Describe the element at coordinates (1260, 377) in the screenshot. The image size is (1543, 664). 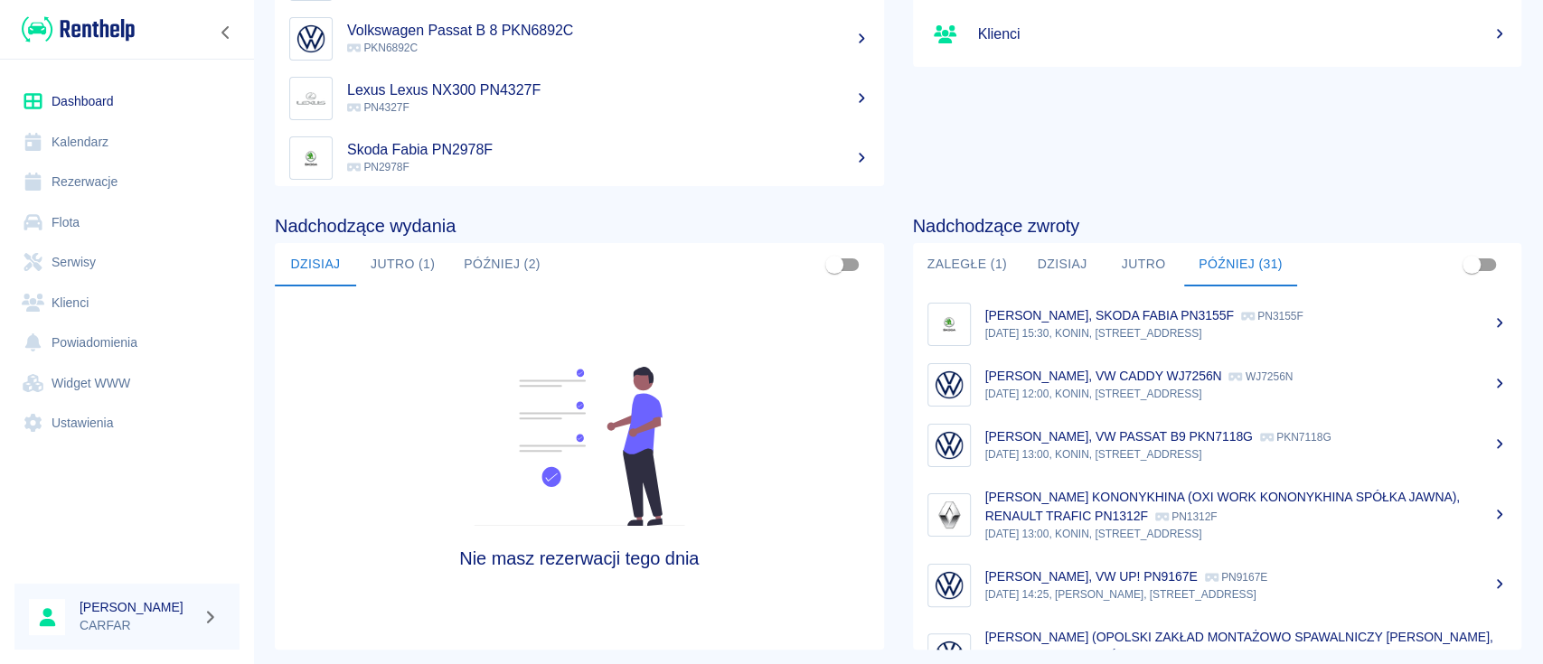
I see `p: WJ7256N` at that location.